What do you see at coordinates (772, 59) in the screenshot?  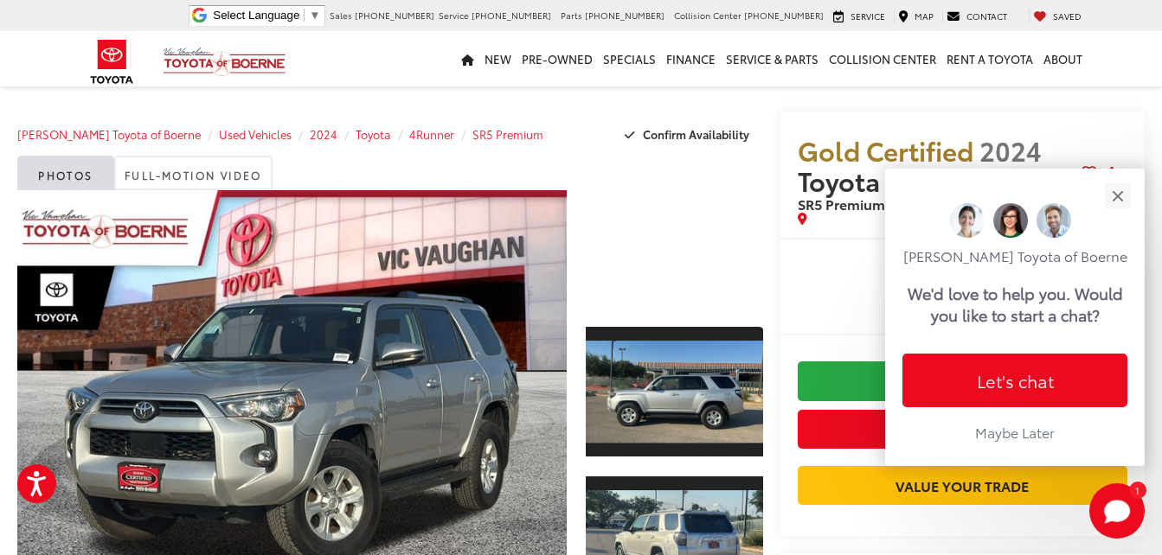 I see `a: Service & Parts: Opens in a new tab` at bounding box center [772, 59].